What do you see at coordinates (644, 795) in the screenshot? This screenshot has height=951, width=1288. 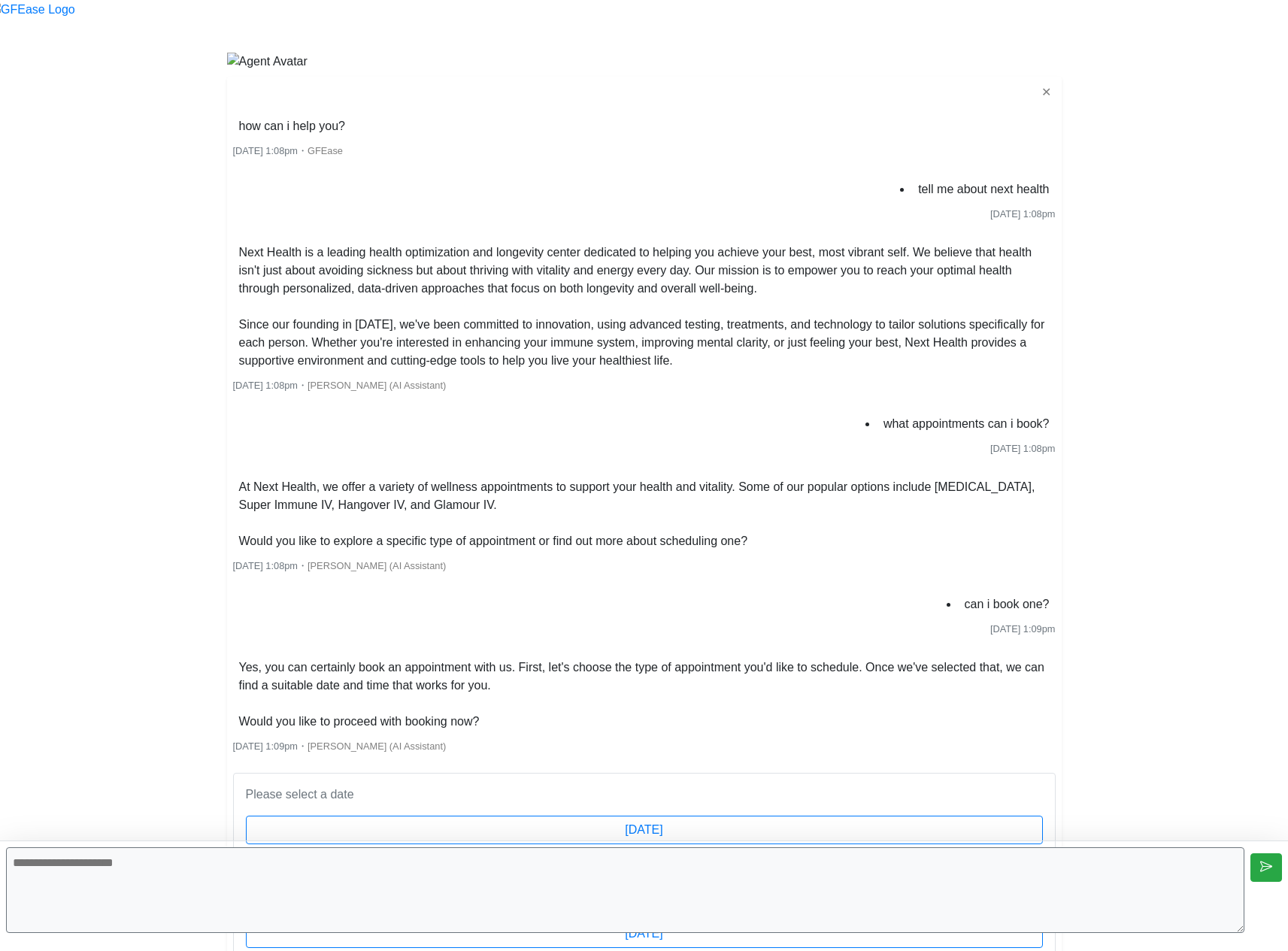 I see `p: Please select a date` at bounding box center [644, 795].